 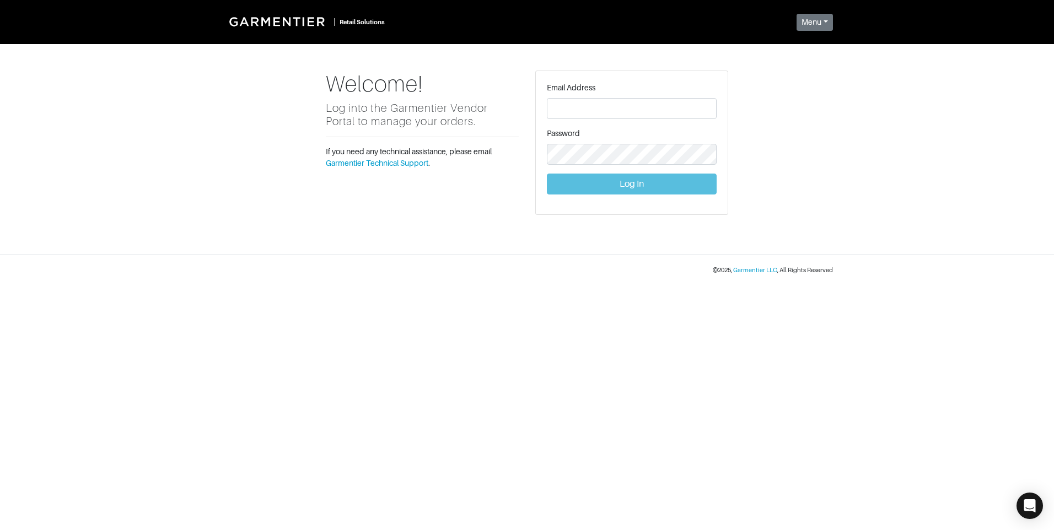 I want to click on small: © 2025 , , All Rights Reserved, so click(x=773, y=270).